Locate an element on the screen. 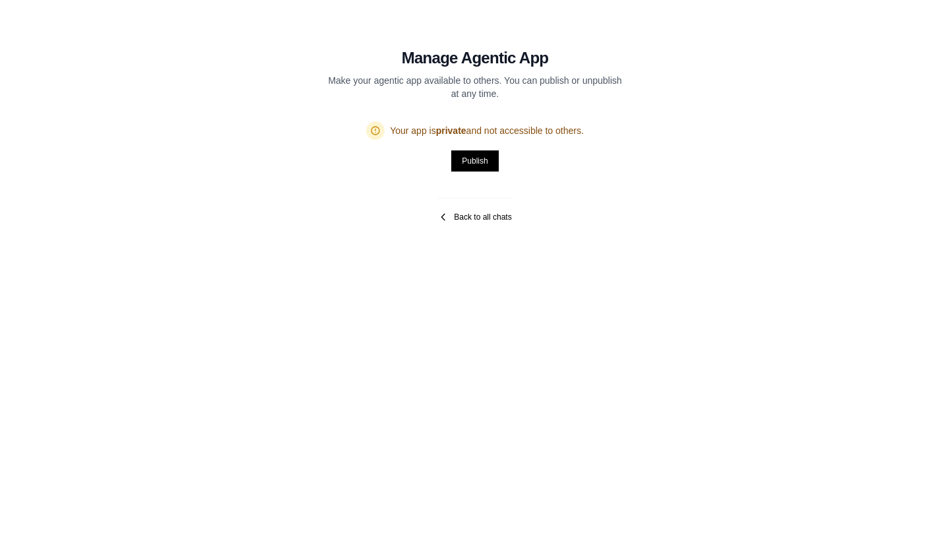 The width and height of the screenshot is (950, 541). span: private is located at coordinates (451, 131).